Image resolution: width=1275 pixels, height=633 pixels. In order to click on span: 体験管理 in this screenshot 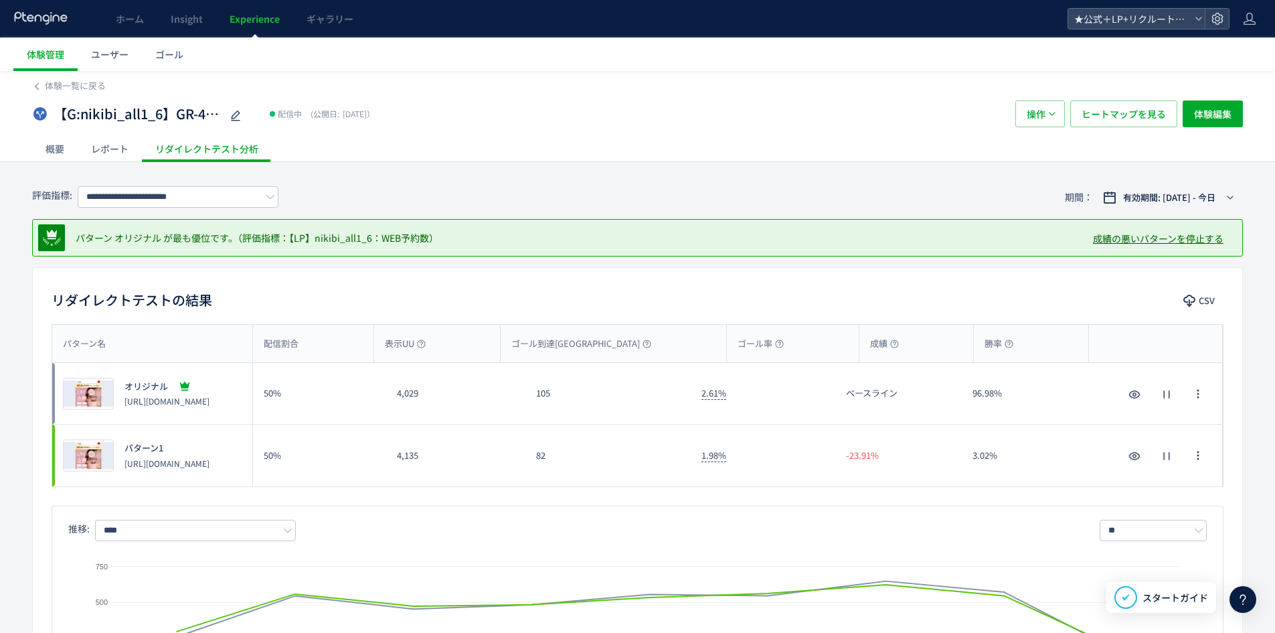, I will do `click(46, 54)`.